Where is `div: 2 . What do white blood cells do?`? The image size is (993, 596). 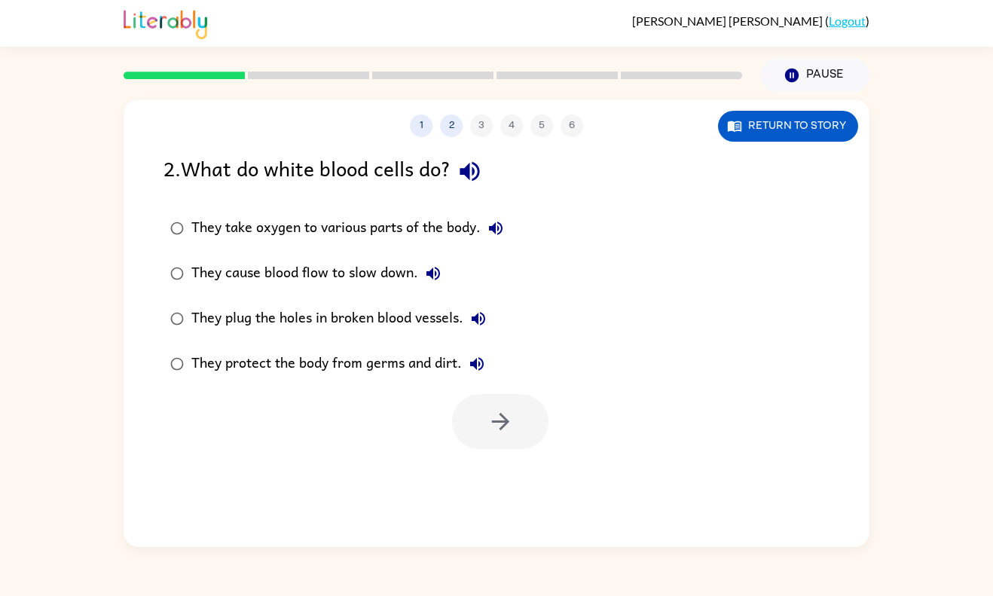
div: 2 . What do white blood cells do? is located at coordinates (496, 171).